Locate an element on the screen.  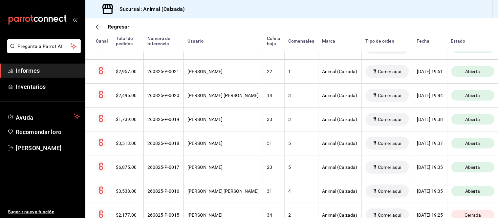
font: $3,538.00 is located at coordinates (126, 192).